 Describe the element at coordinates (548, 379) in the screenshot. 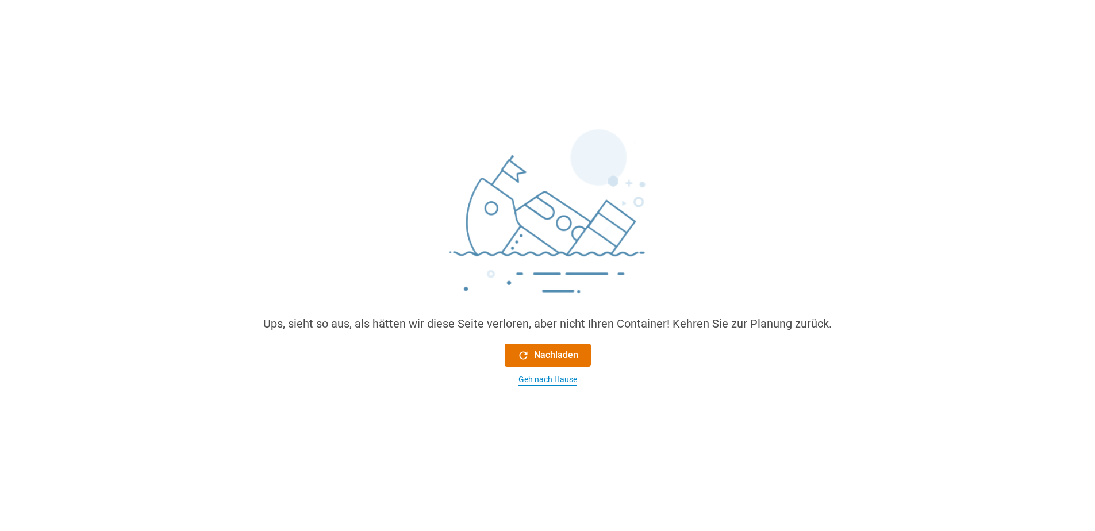

I see `button: Geh nach Hause` at that location.